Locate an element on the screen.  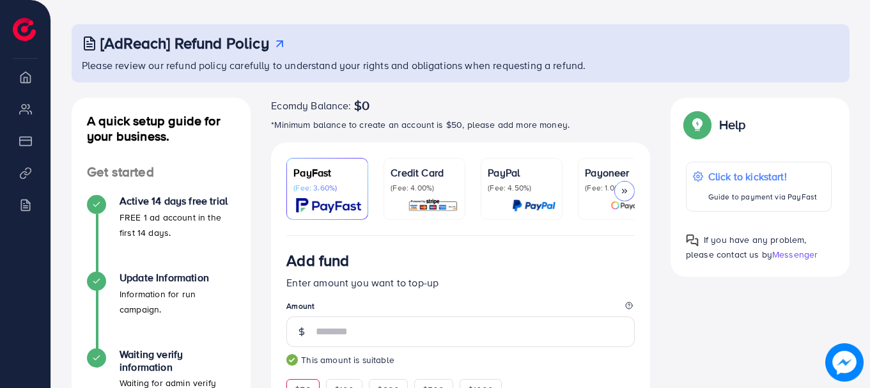
span: Messenger is located at coordinates (794, 254).